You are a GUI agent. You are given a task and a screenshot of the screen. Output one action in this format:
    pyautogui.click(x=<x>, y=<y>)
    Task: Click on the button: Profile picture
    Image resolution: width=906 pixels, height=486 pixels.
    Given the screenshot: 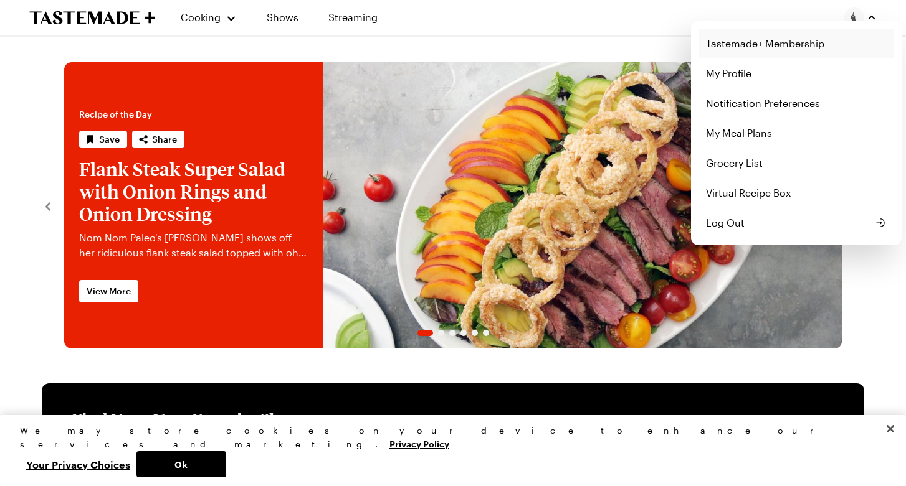 What is the action you would take?
    pyautogui.click(x=860, y=17)
    